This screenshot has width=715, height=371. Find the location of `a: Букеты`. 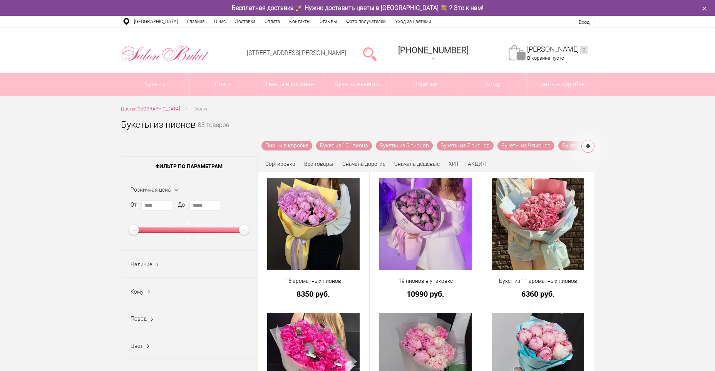

a: Букеты is located at coordinates (155, 84).